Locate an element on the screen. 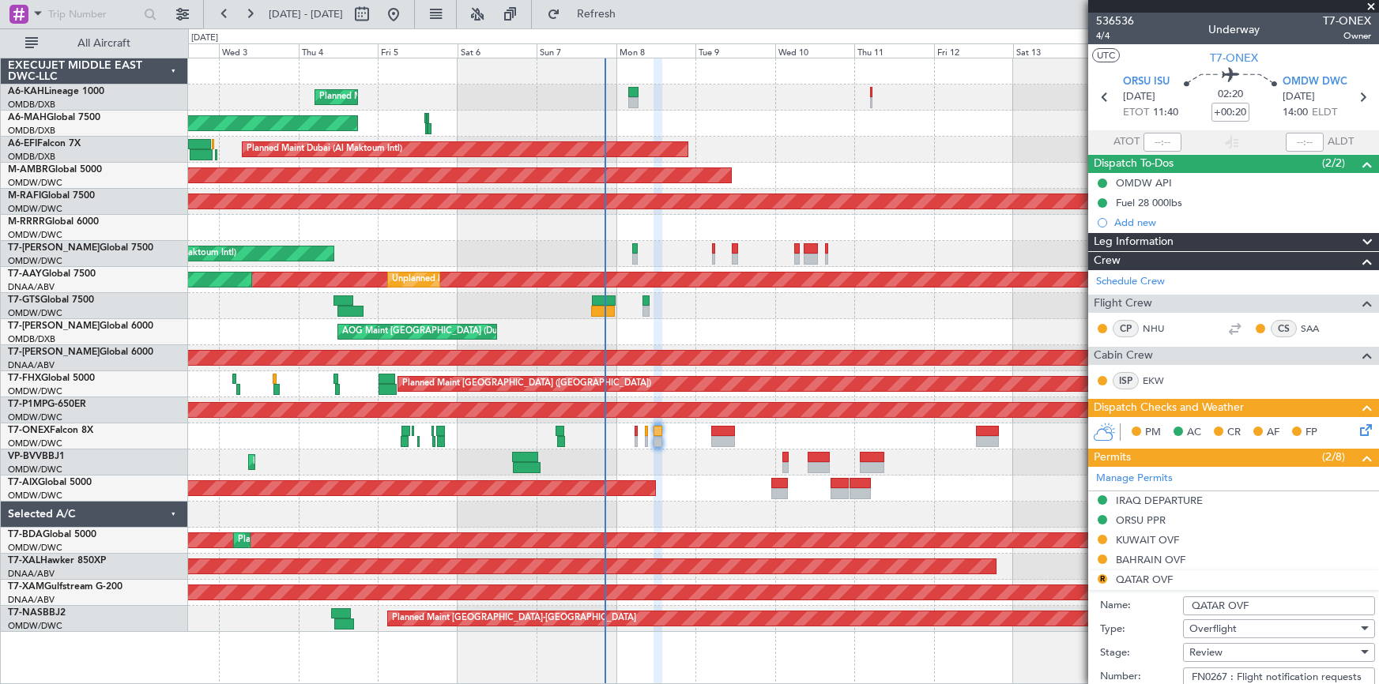  span: T7-BDA is located at coordinates (25, 535).